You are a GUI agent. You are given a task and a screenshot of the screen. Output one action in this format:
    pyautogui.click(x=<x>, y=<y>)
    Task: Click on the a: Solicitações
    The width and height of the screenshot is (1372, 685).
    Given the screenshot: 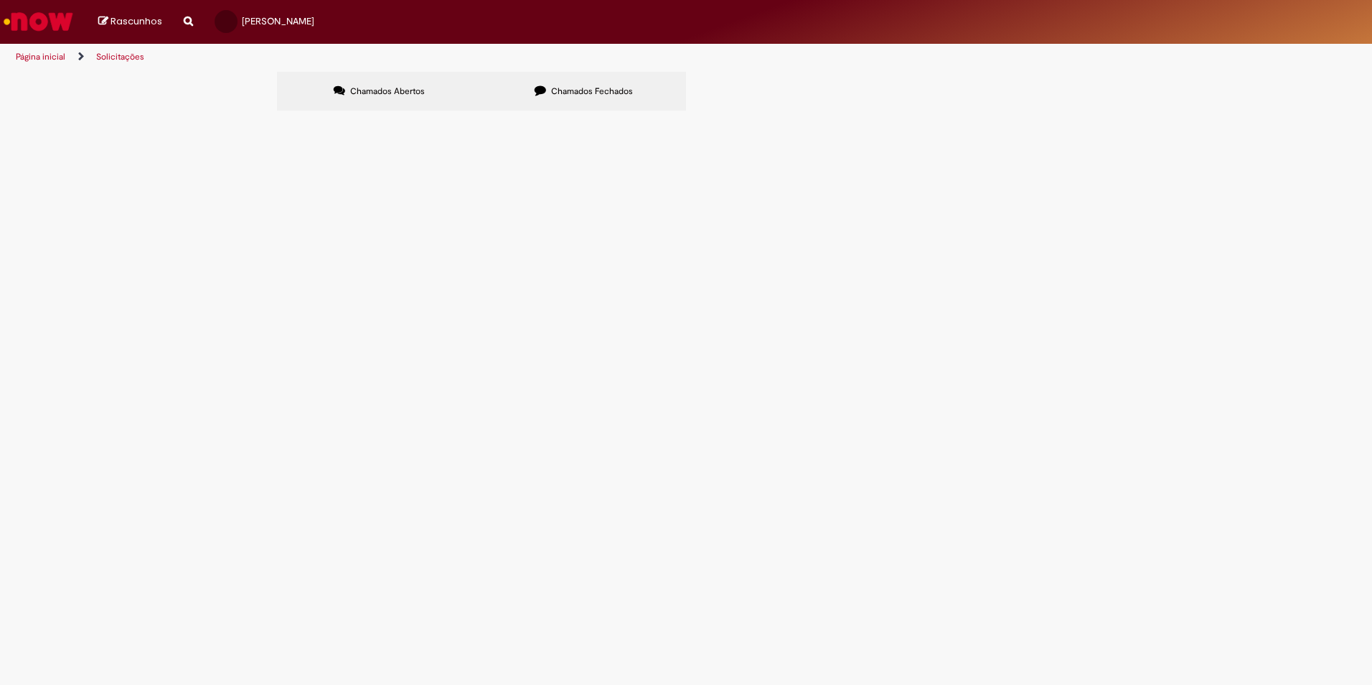 What is the action you would take?
    pyautogui.click(x=120, y=57)
    